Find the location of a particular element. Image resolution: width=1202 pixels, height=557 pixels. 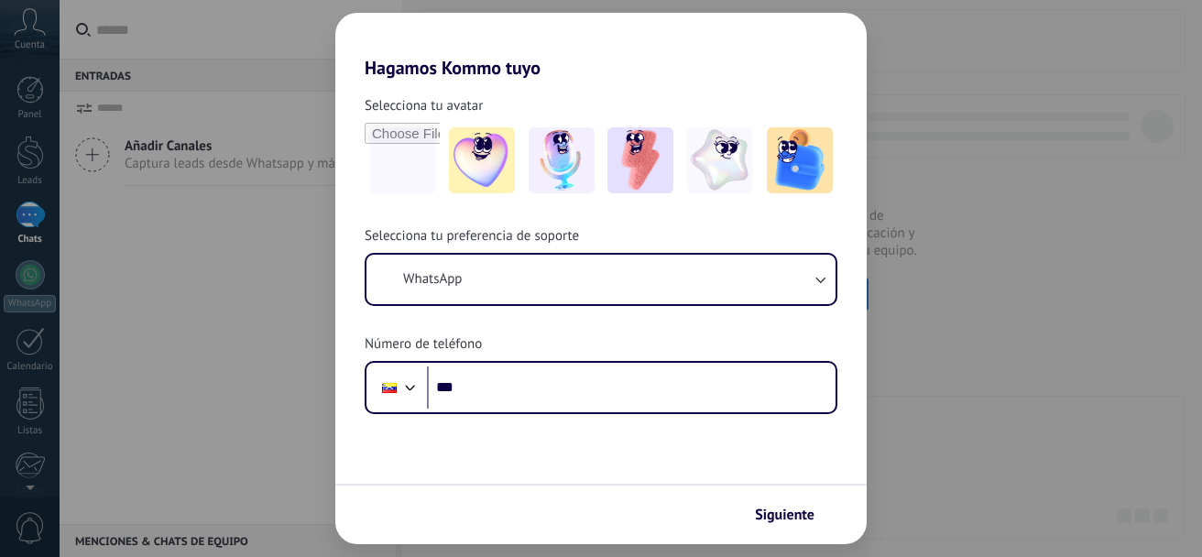

button: WhatsApp is located at coordinates (601, 279).